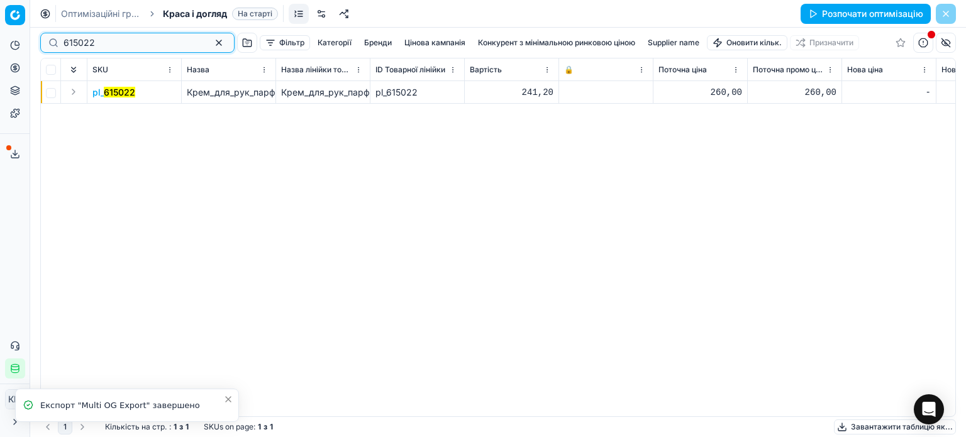 The height and width of the screenshot is (437, 966). Describe the element at coordinates (195, 14) in the screenshot. I see `span: Краса і догляд` at that location.